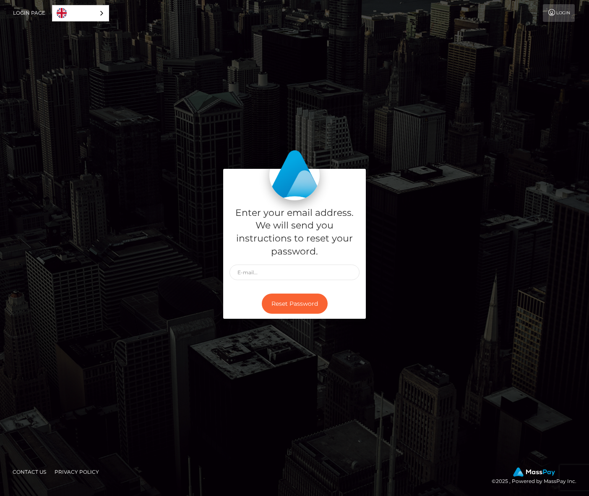 The height and width of the screenshot is (496, 589). Describe the element at coordinates (559, 13) in the screenshot. I see `a: Login` at that location.